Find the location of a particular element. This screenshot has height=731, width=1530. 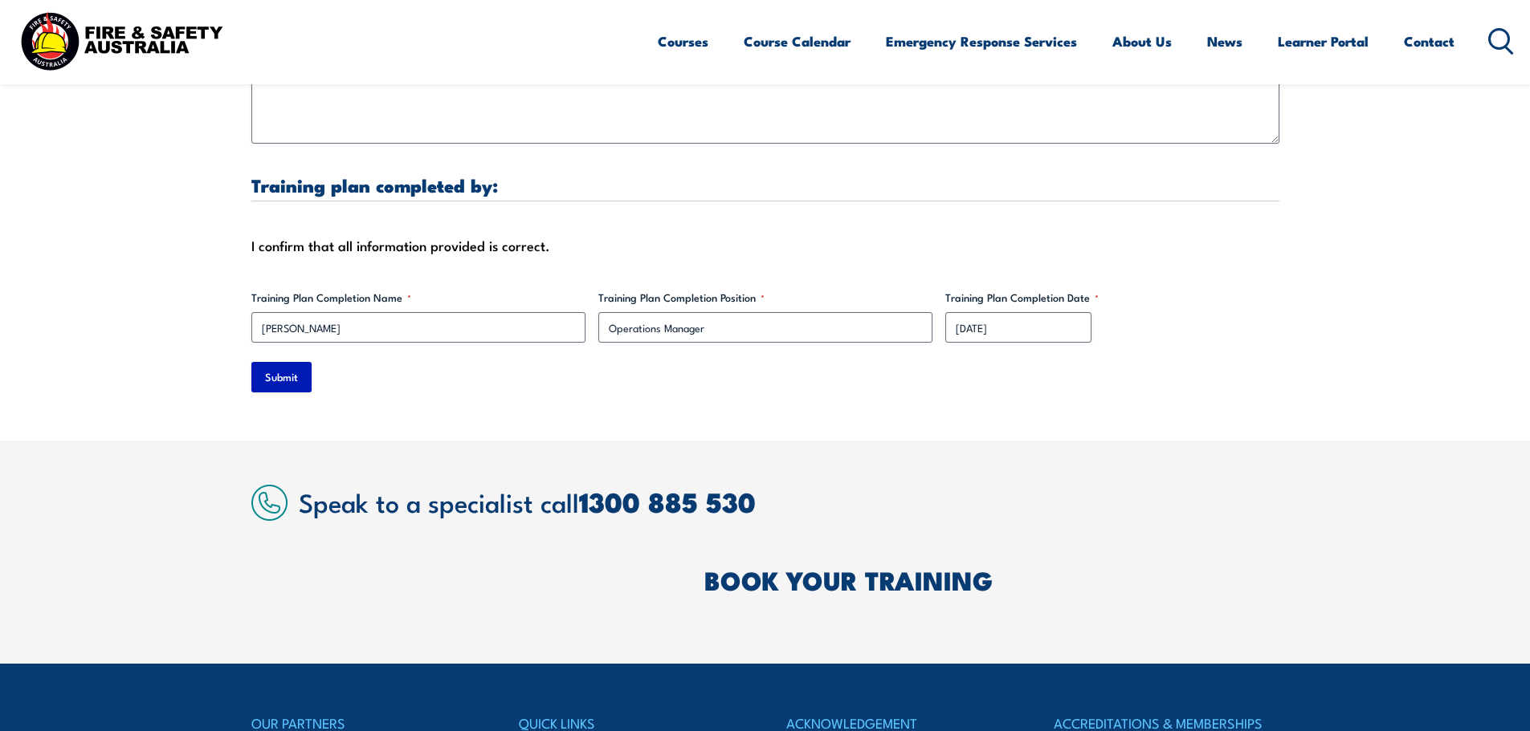

a: About Us is located at coordinates (1142, 41).